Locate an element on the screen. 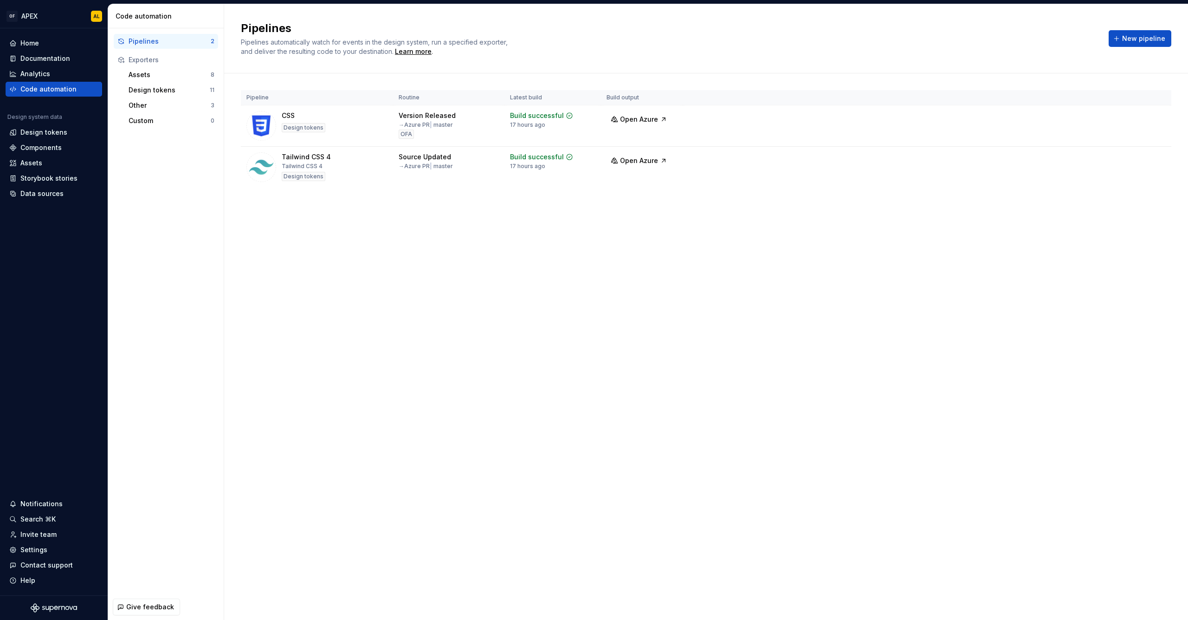 Image resolution: width=1188 pixels, height=620 pixels. button: Pipelines2 is located at coordinates (166, 41).